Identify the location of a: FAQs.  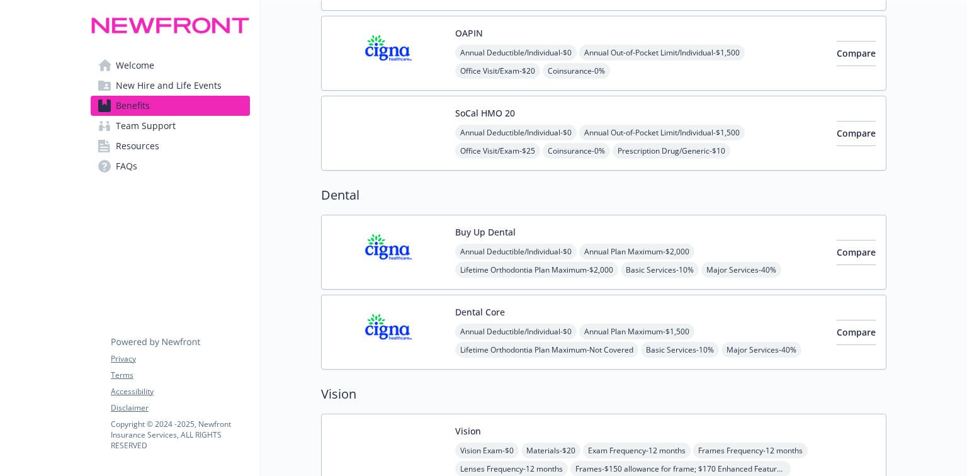
(170, 166).